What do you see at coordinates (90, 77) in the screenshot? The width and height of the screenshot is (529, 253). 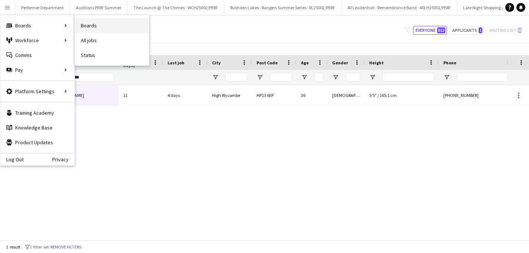 I see `input: Full Name Filter Input` at bounding box center [90, 77].